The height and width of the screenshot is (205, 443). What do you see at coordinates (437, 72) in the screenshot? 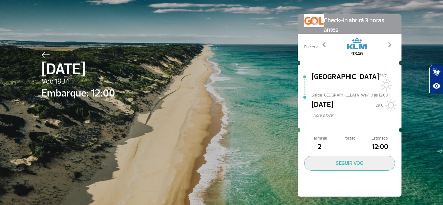
I see `button: Abrir tradutor de língua de sinais.` at bounding box center [437, 72].